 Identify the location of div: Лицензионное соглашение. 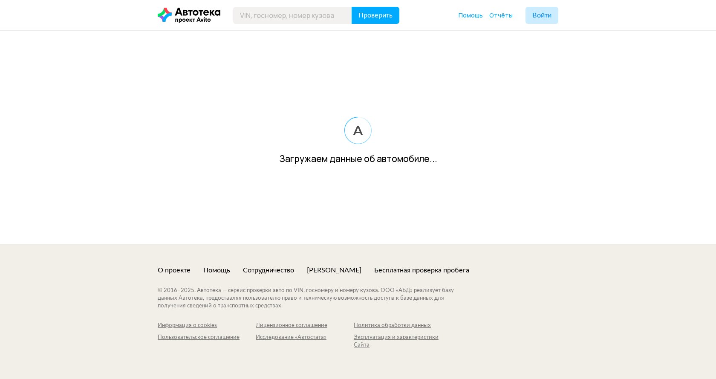
(305, 326).